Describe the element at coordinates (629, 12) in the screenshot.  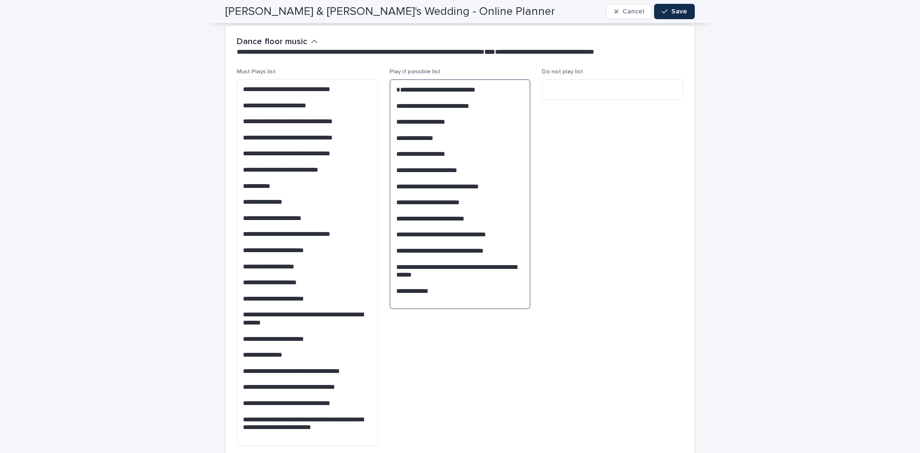
I see `button: Cancel` at that location.